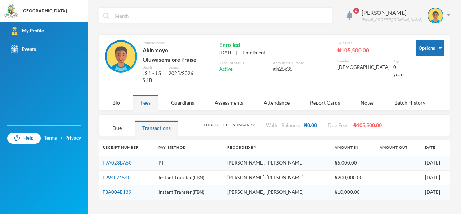 This screenshot has width=461, height=214. What do you see at coordinates (298, 63) in the screenshot?
I see `div: Admission Number` at bounding box center [298, 63].